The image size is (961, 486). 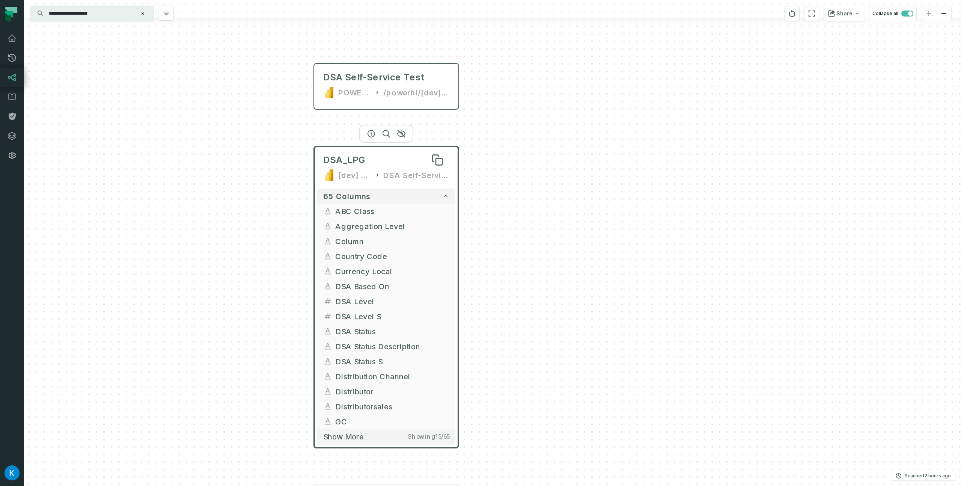 What do you see at coordinates (392, 211) in the screenshot?
I see `span: ABC Class` at bounding box center [392, 211].